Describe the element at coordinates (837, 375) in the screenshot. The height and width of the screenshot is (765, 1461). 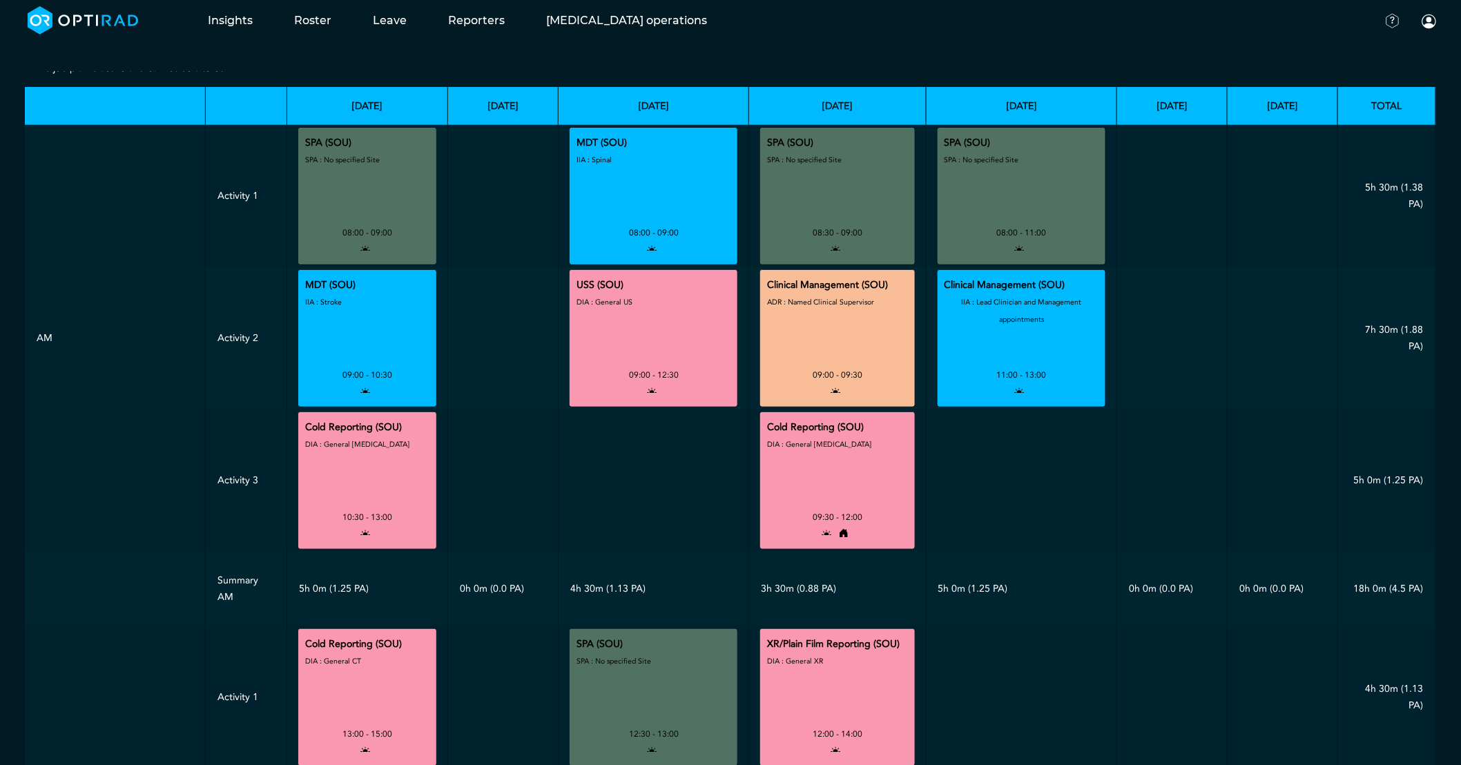
I see `div: 09:00 - 09:30` at that location.